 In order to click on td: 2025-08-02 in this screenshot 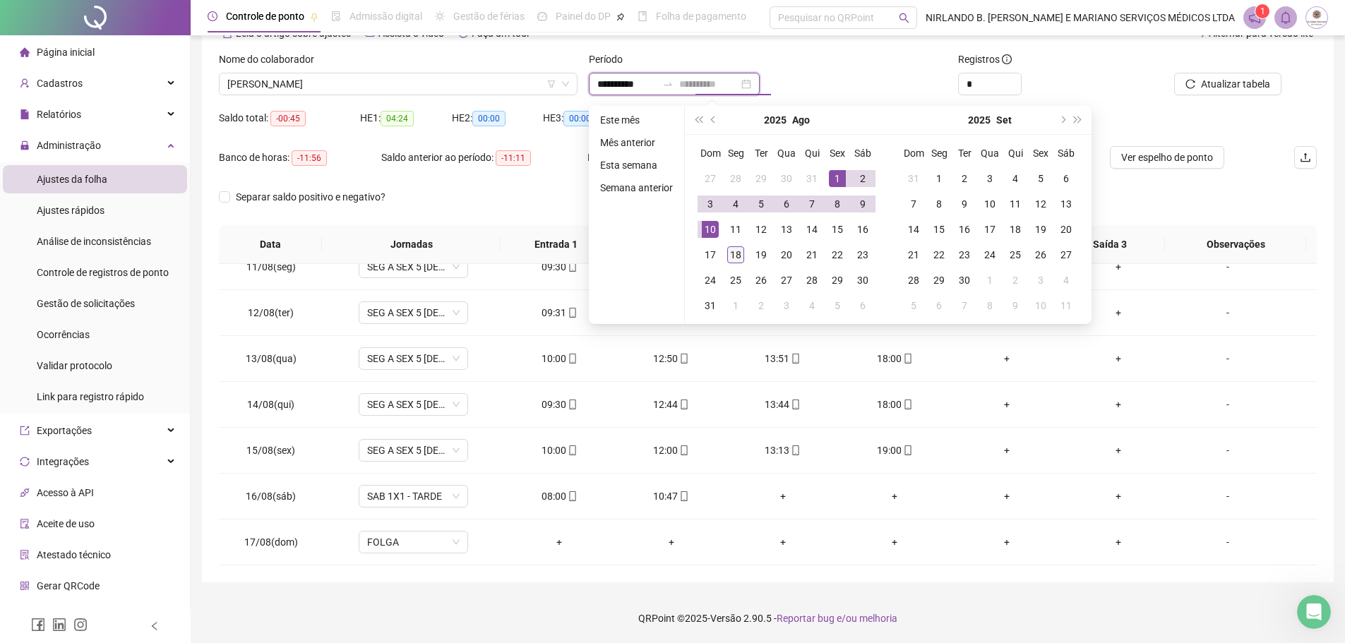, I will do `click(863, 179)`.